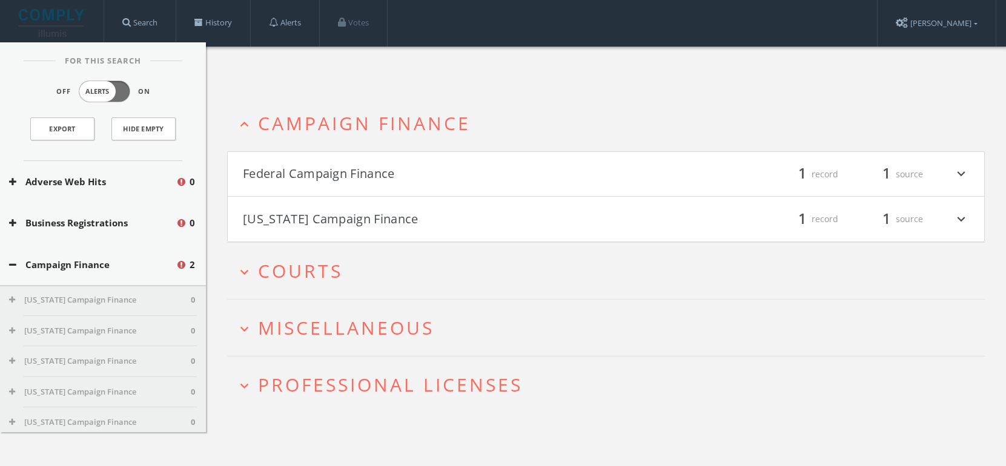  What do you see at coordinates (610, 384) in the screenshot?
I see `button: expand_moreProfessional Licenses` at bounding box center [610, 384].